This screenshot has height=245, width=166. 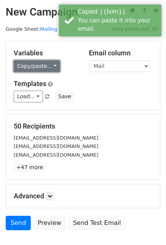 I want to click on a: Send Test Email, so click(x=97, y=223).